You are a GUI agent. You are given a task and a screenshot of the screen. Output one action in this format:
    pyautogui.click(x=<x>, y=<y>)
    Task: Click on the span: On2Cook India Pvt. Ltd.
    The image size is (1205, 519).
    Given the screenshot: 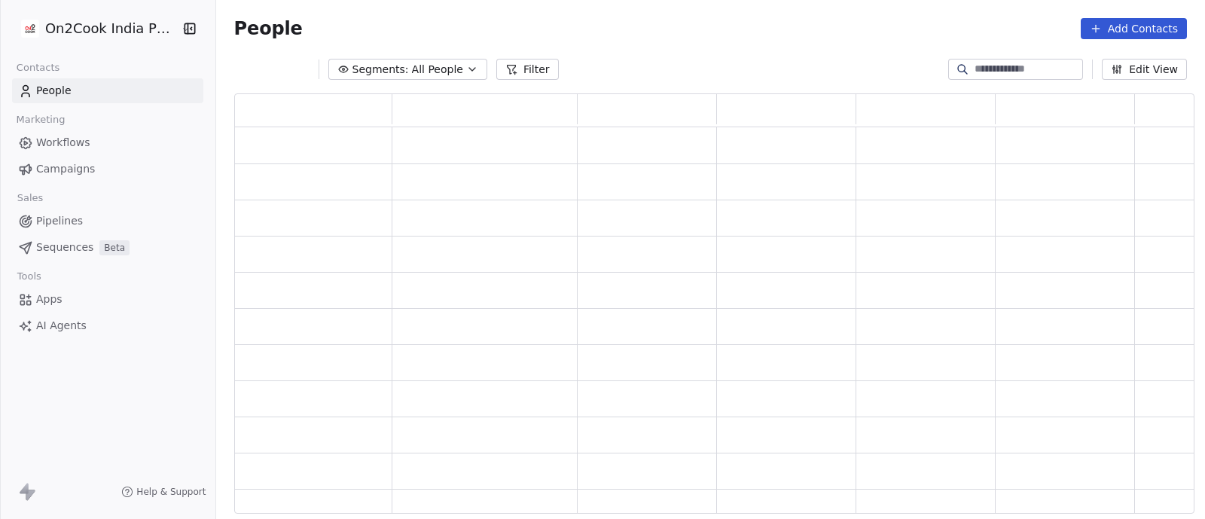 What is the action you would take?
    pyautogui.click(x=111, y=29)
    